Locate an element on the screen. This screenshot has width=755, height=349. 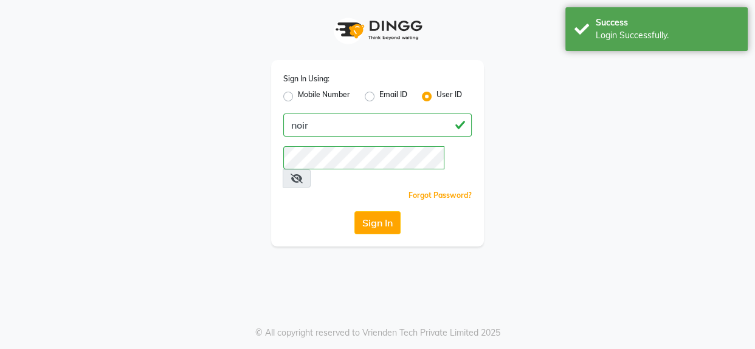
a: Forgot Password? is located at coordinates (440, 195).